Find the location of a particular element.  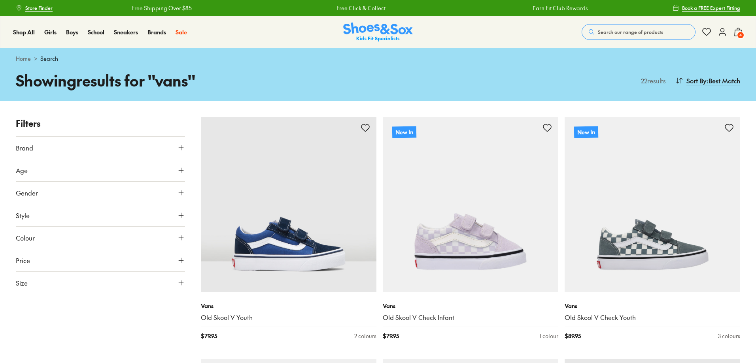

span: 4 is located at coordinates (741, 35).